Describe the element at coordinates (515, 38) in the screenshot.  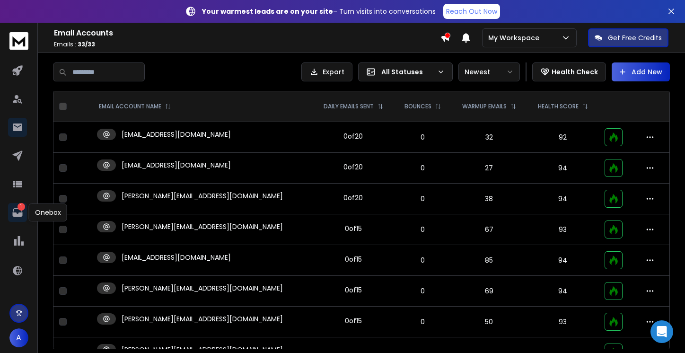
I see `p: My Workspace` at that location.